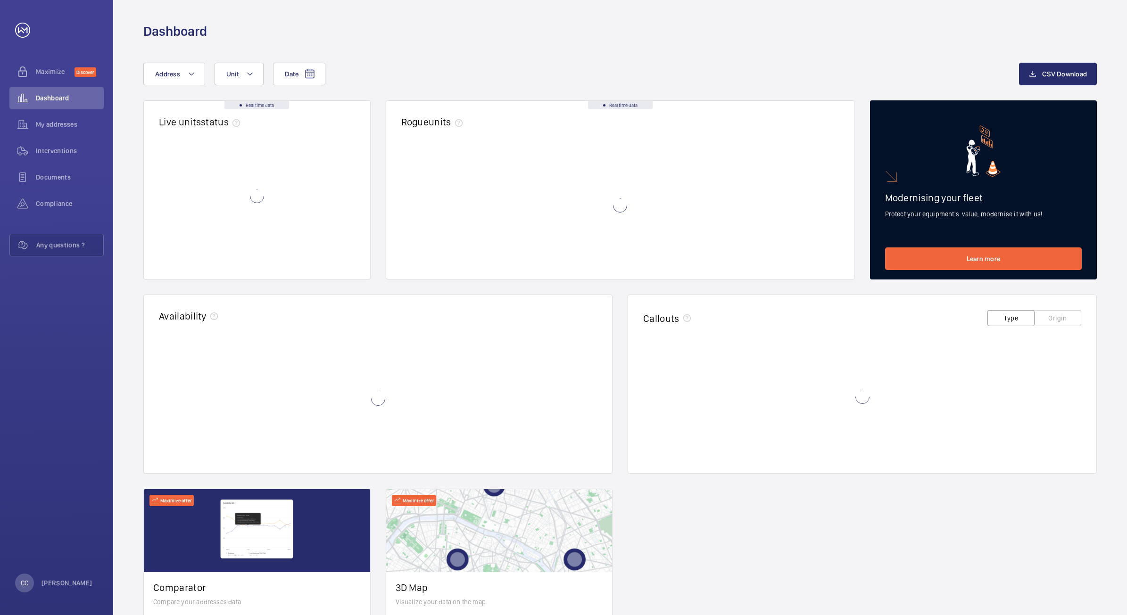  I want to click on span: units, so click(448, 122).